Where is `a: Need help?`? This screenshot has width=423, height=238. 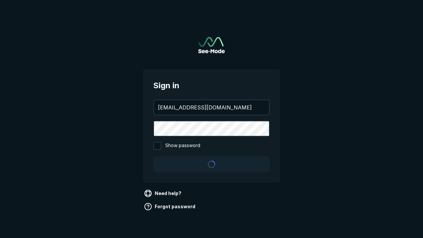
a: Need help? is located at coordinates (163, 194).